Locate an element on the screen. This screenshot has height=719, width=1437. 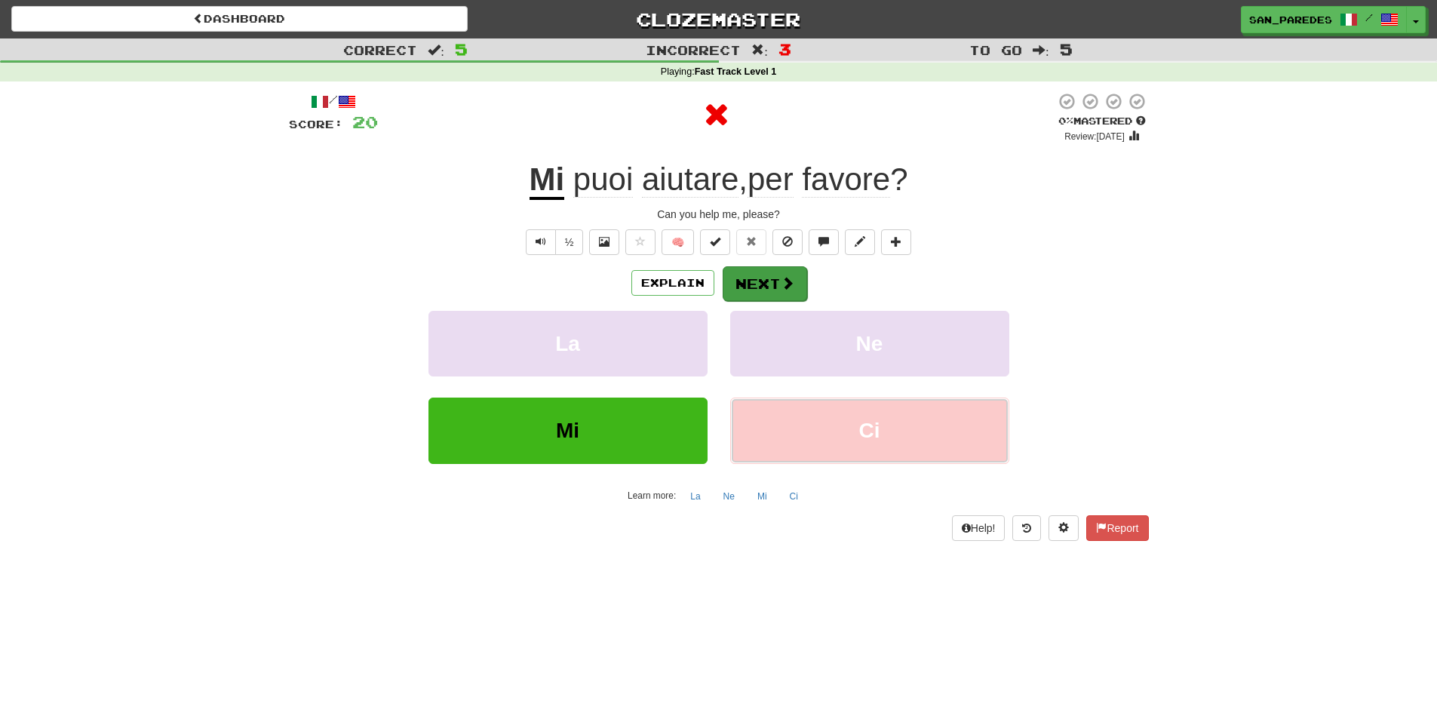
button: Explain is located at coordinates (673, 283).